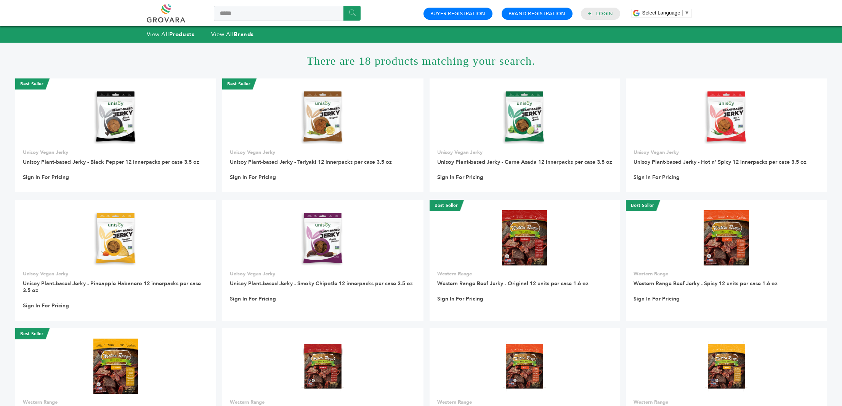 The image size is (842, 406). Describe the element at coordinates (311, 162) in the screenshot. I see `a: Unisoy Plant-based Jerky - Teriyaki 12 innerpacks per case 3.5 oz` at that location.